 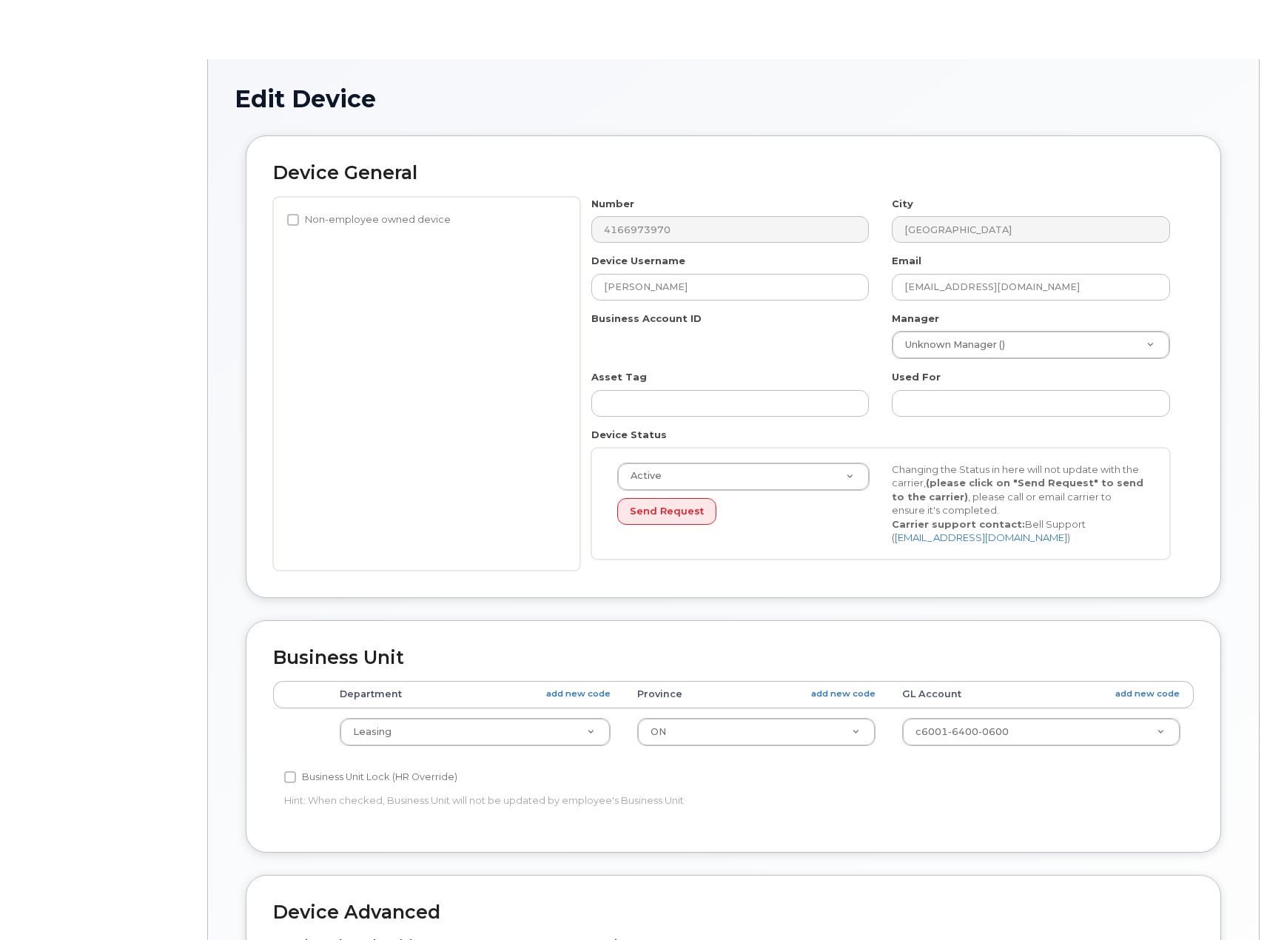 I want to click on strong: (please click on "Send Request" to send to the carrier), so click(x=1017, y=489).